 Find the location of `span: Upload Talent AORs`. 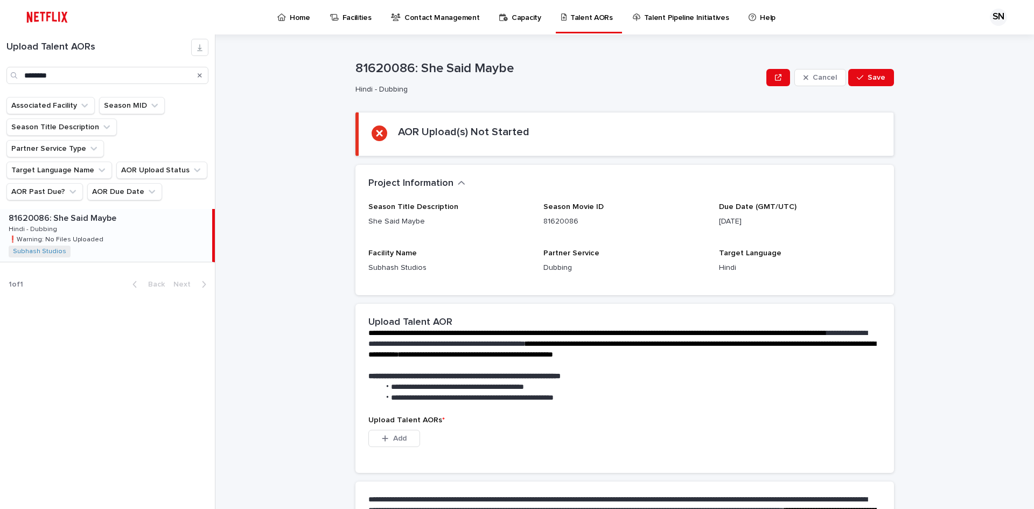

span: Upload Talent AORs is located at coordinates (407, 420).